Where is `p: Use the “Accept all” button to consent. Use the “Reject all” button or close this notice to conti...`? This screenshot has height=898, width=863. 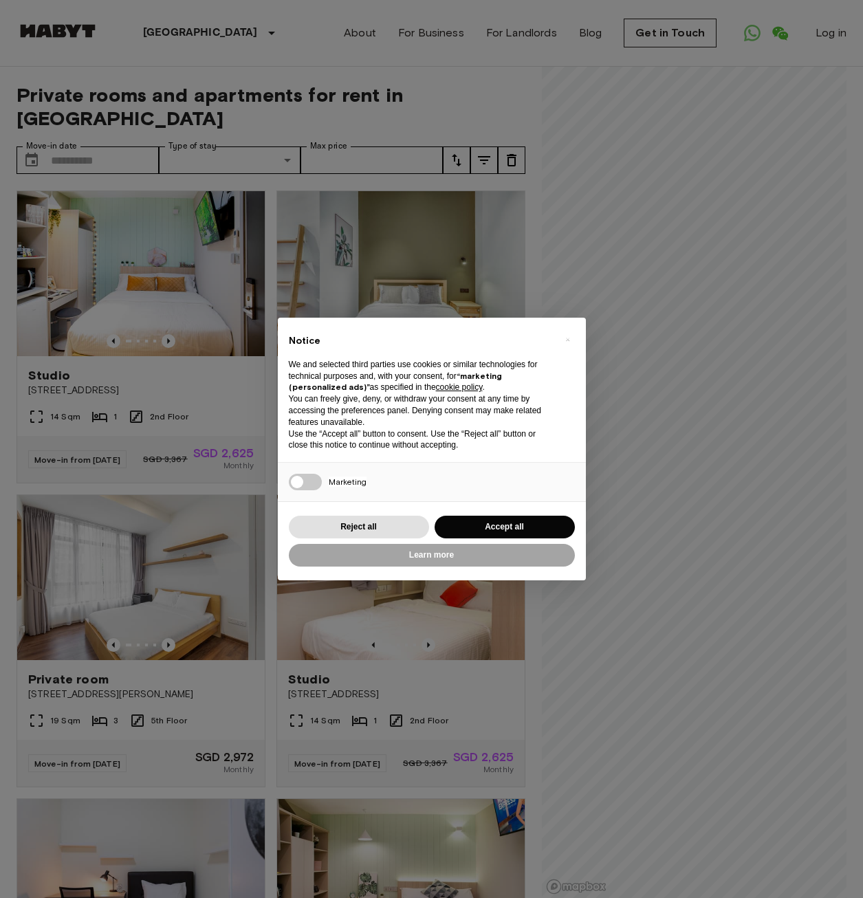 p: Use the “Accept all” button to consent. Use the “Reject all” button or close this notice to conti... is located at coordinates (421, 440).